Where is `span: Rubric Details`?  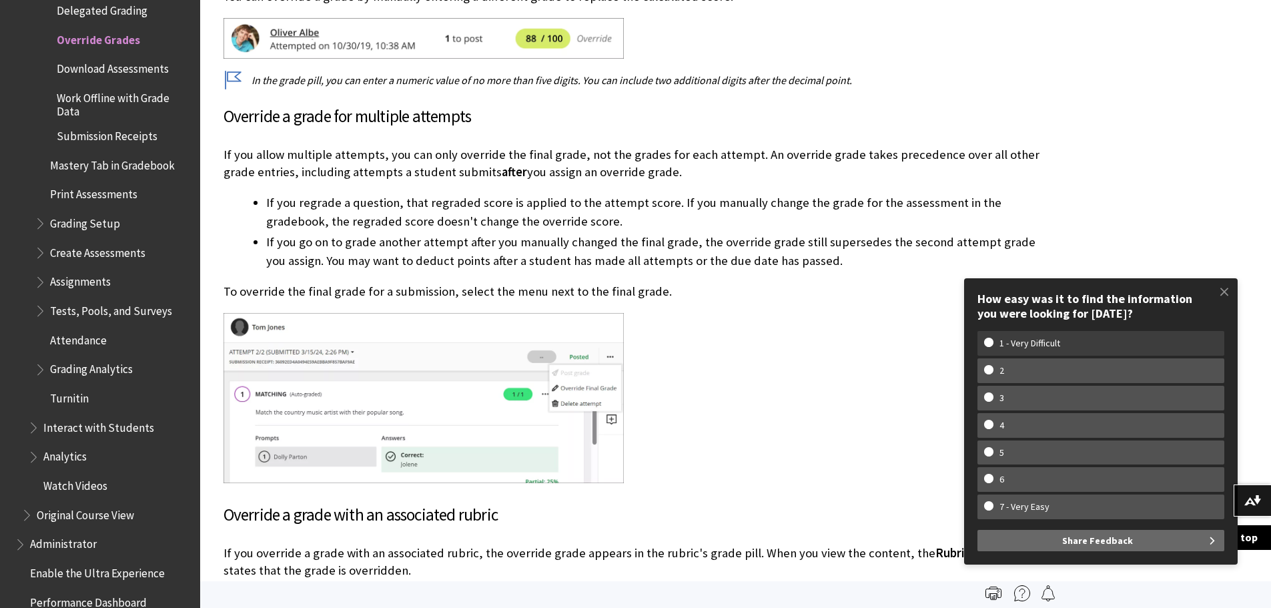
span: Rubric Details is located at coordinates (974, 553).